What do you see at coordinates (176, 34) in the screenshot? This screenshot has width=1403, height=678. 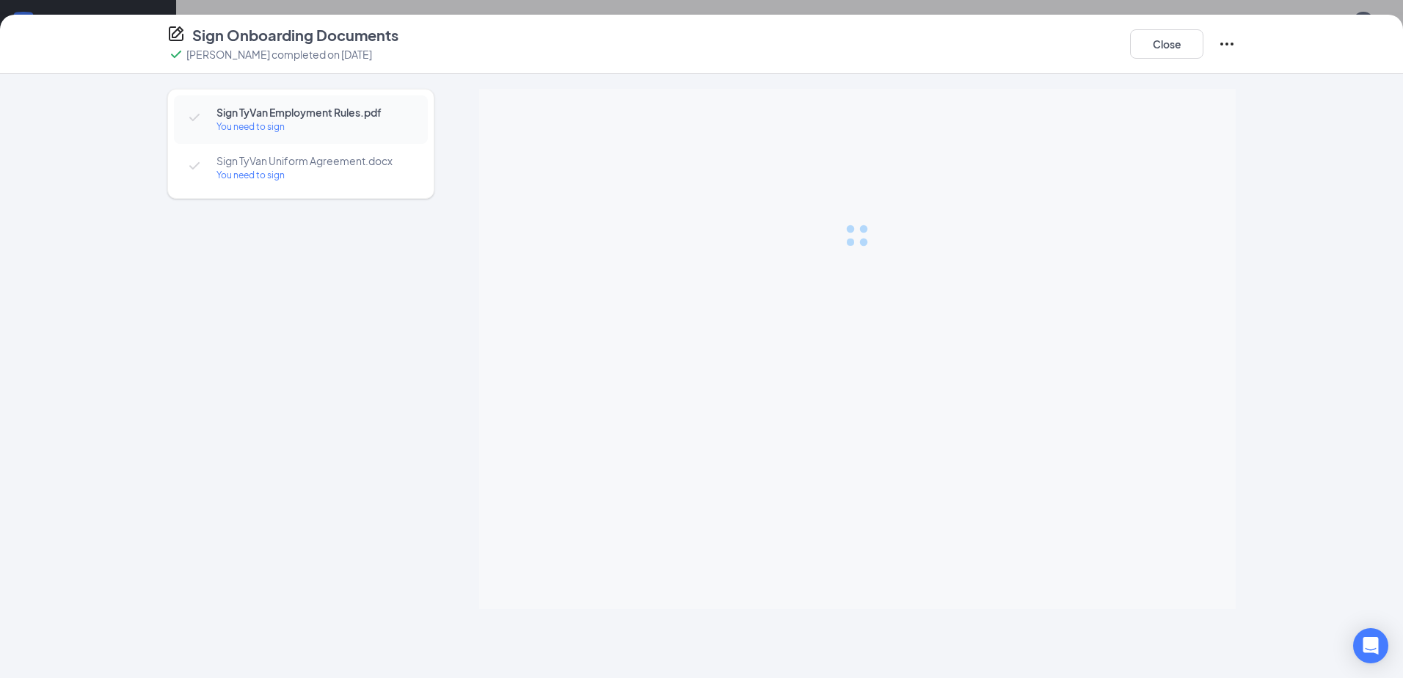 I see `svg: CompanyDocumentIcon` at bounding box center [176, 34].